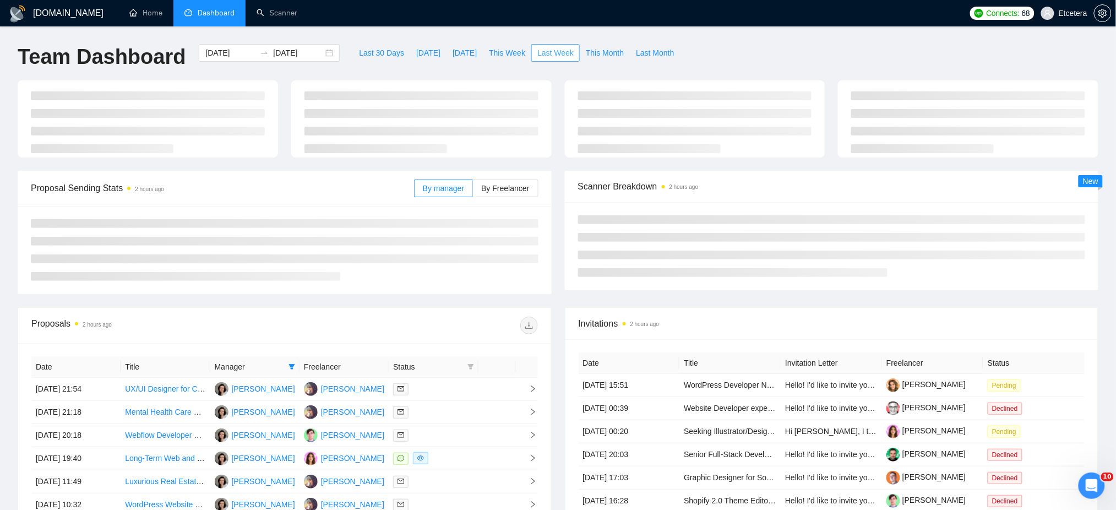  What do you see at coordinates (165, 459) in the screenshot?
I see `td: Long-Term Web and Graphic Designer (WordPress and Shopify)` at bounding box center [165, 459].